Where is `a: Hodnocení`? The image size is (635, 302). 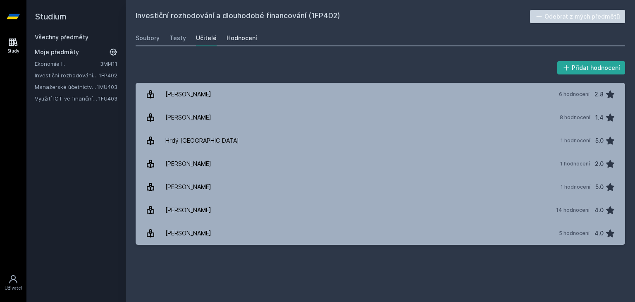 a: Hodnocení is located at coordinates (242, 38).